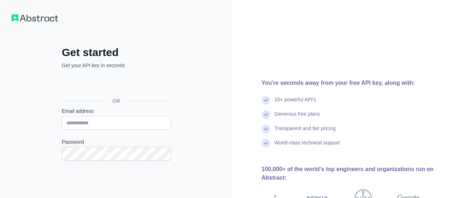 This screenshot has width=454, height=198. Describe the element at coordinates (352, 83) in the screenshot. I see `div: You're seconds away from your free API key, along with:` at that location.